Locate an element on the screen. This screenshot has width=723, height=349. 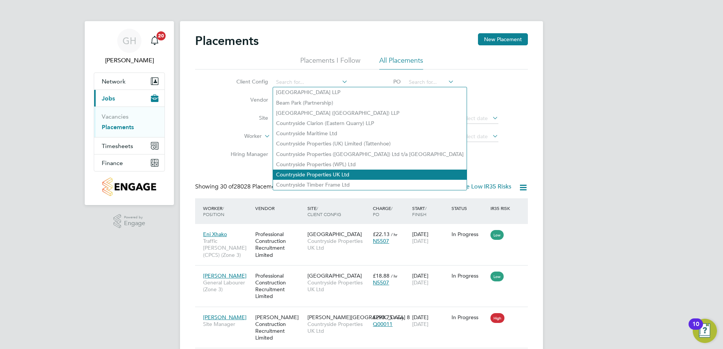
button: Finance is located at coordinates (129, 163).